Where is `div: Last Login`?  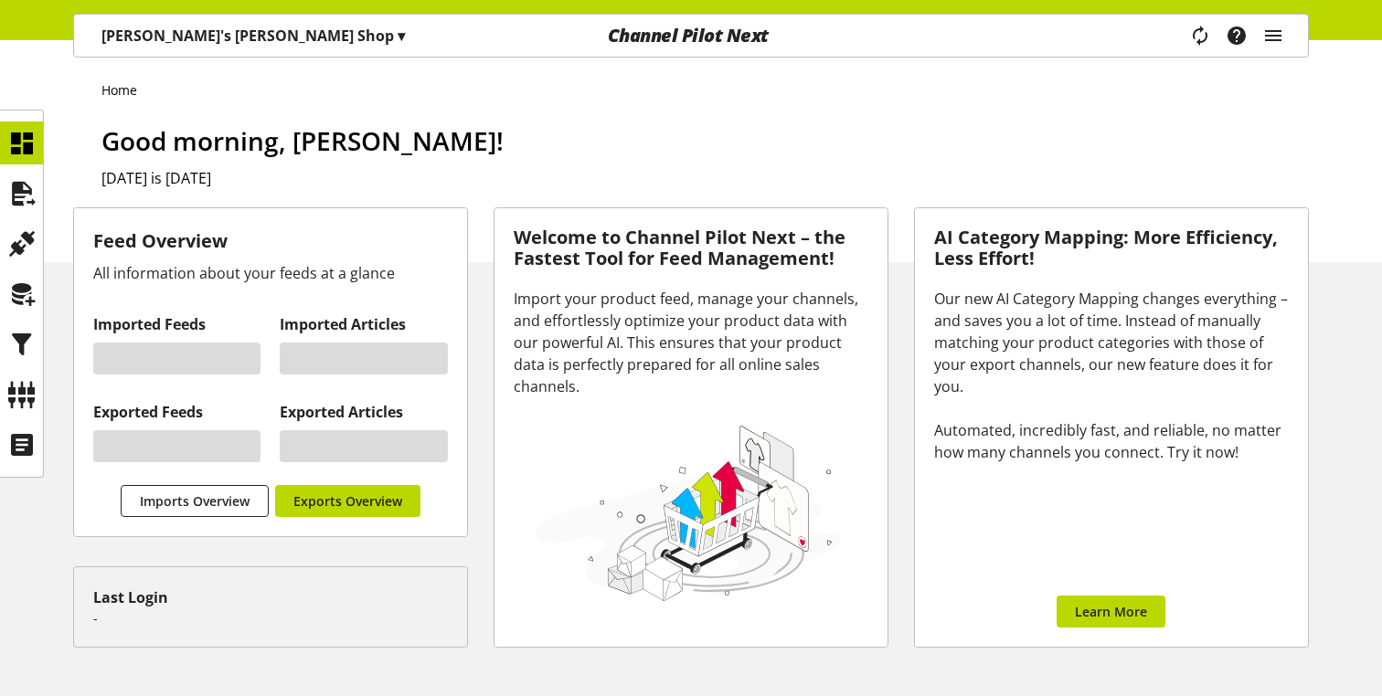 div: Last Login is located at coordinates (271, 598).